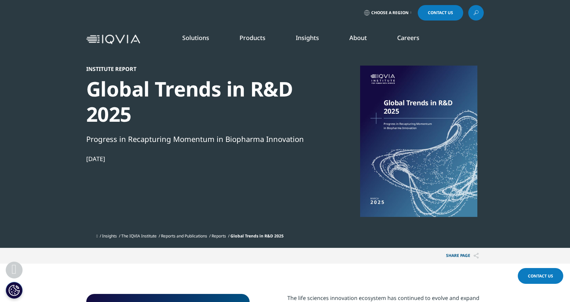 The image size is (570, 302). What do you see at coordinates (358, 38) in the screenshot?
I see `a: About` at bounding box center [358, 38].